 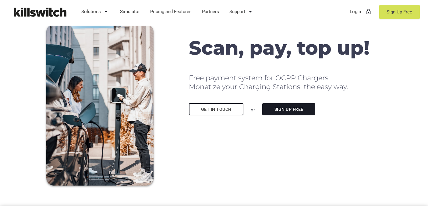 I want to click on a: Get in touch, so click(x=216, y=109).